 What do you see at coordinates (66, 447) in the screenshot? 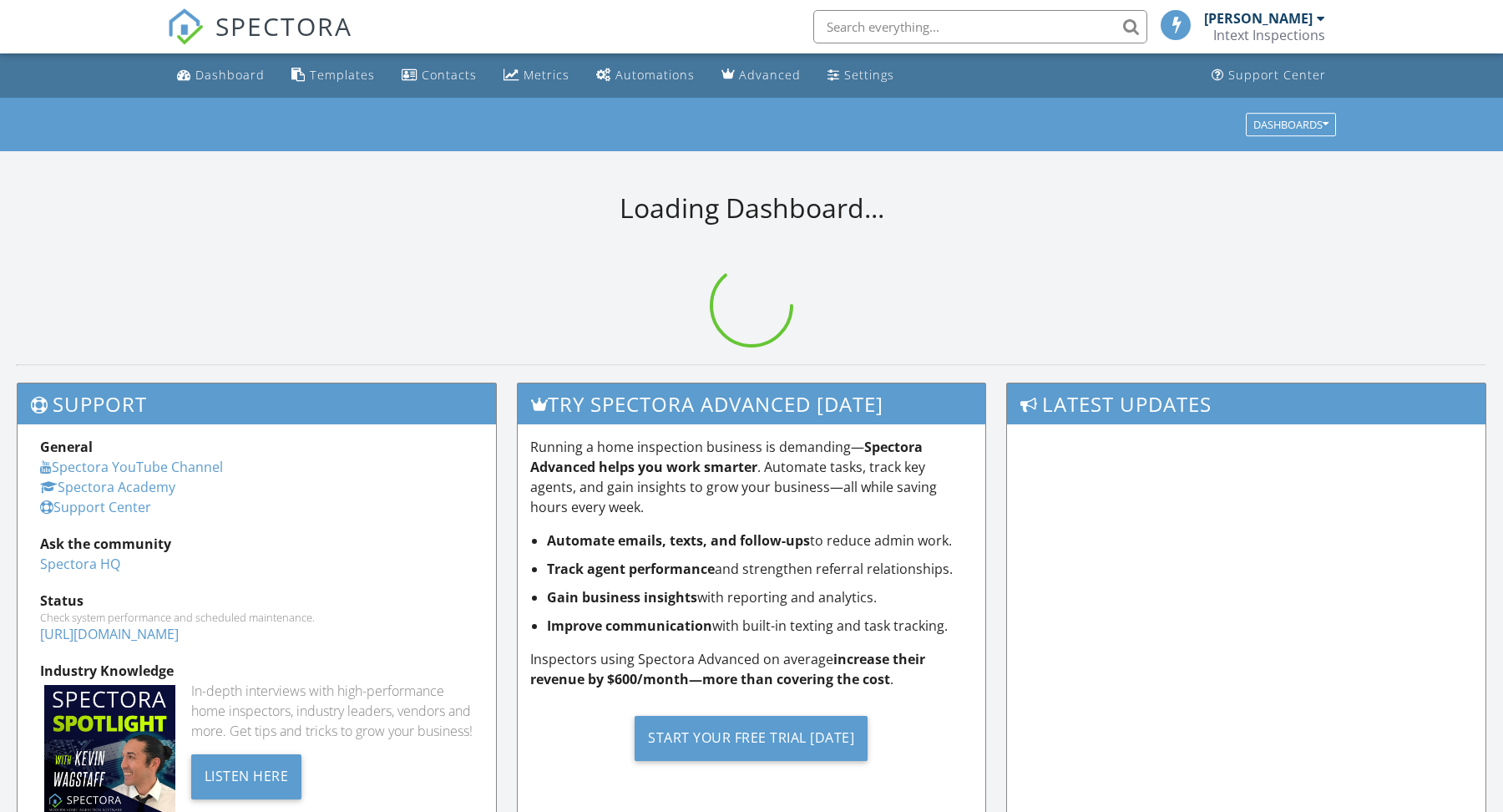
I see `strong: General` at bounding box center [66, 447].